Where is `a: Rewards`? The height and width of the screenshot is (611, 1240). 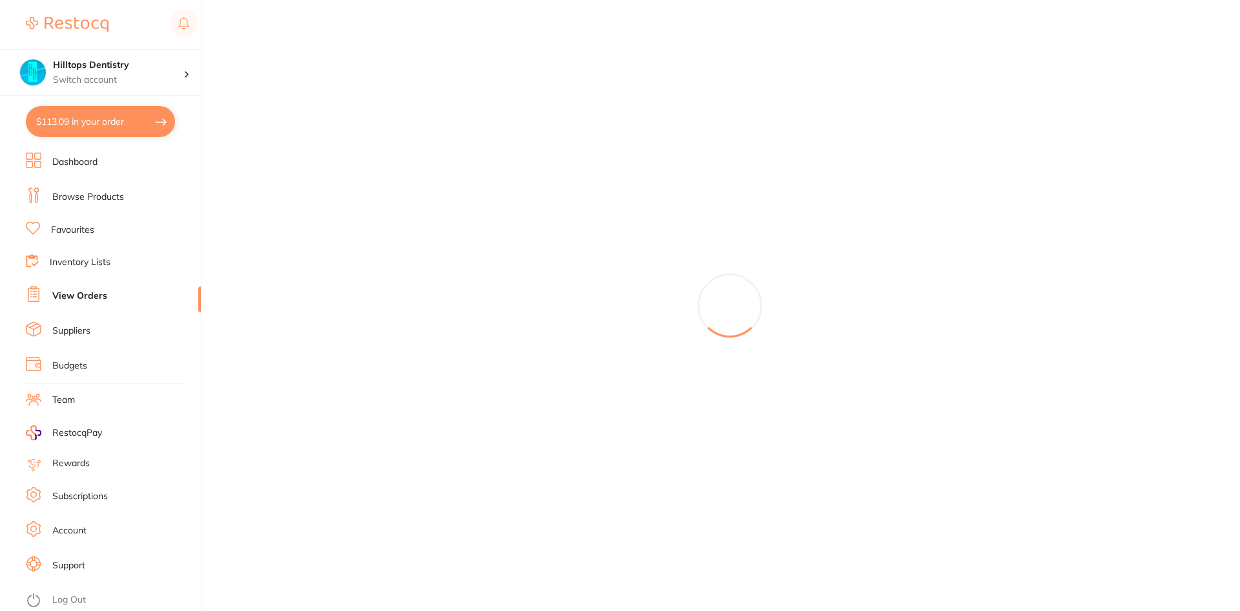
a: Rewards is located at coordinates (71, 463).